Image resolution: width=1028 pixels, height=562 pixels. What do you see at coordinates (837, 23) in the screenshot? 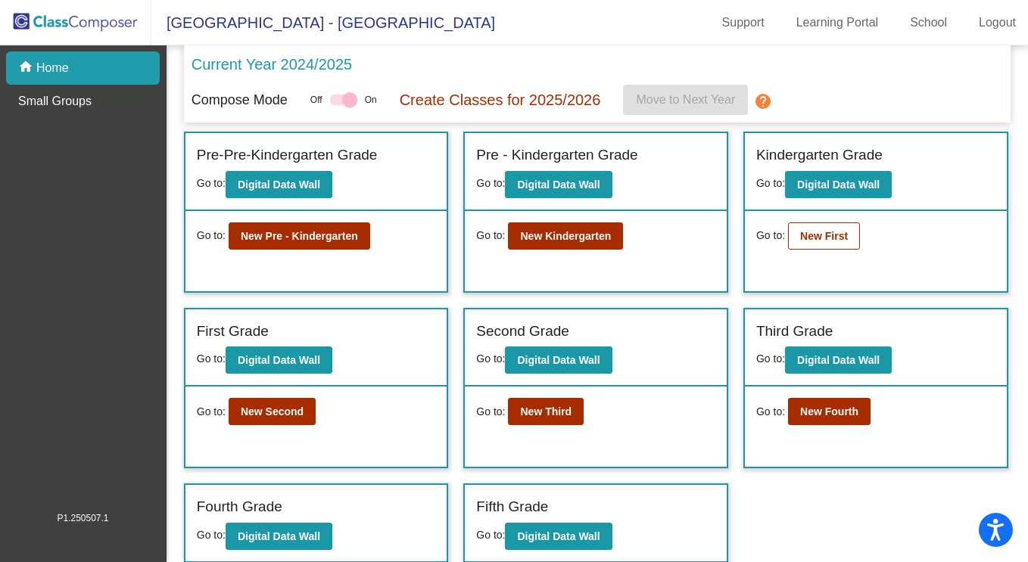
I see `a: Learning Portal` at bounding box center [837, 23].